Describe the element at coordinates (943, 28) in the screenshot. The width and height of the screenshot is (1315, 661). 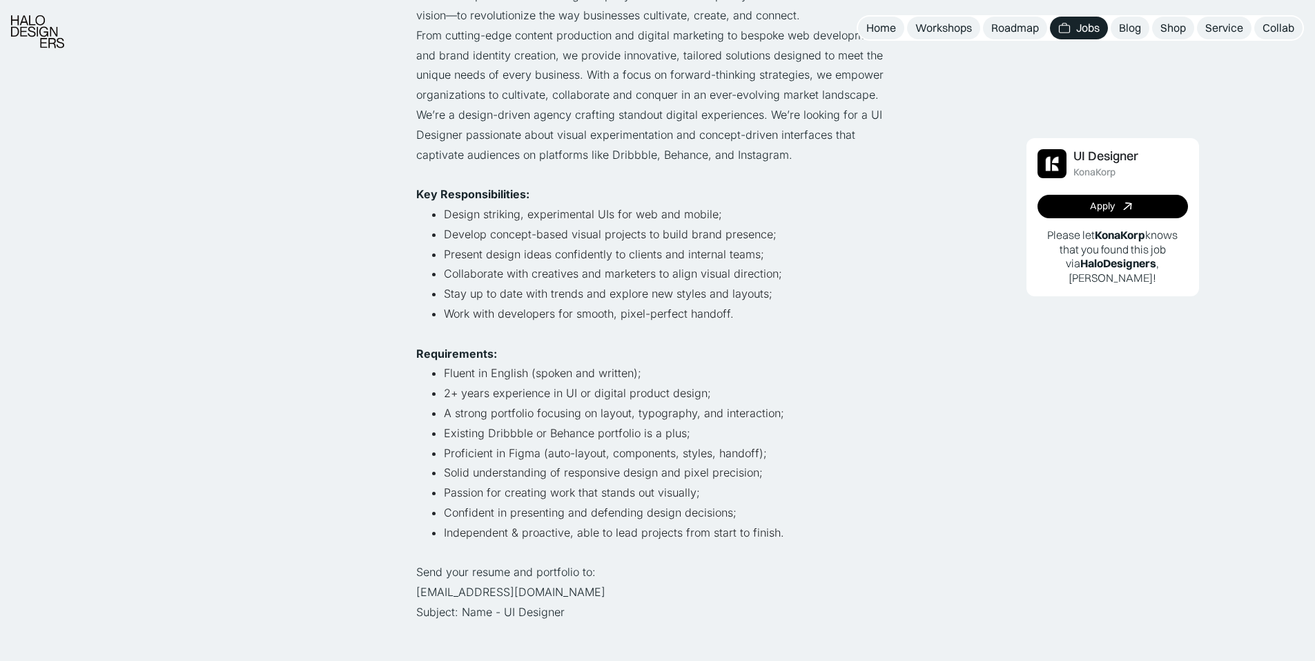
I see `a: Workshops` at that location.